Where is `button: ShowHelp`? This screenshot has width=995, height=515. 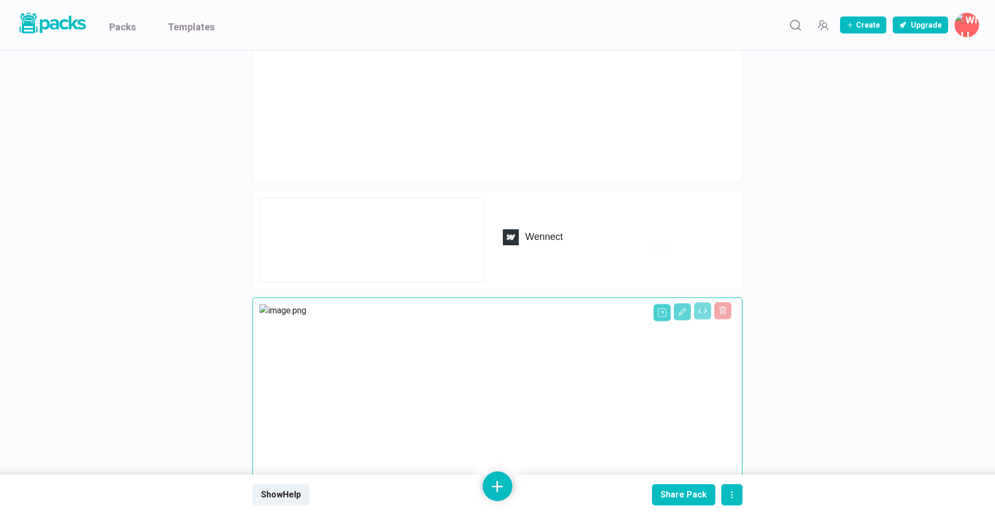 button: ShowHelp is located at coordinates (281, 495).